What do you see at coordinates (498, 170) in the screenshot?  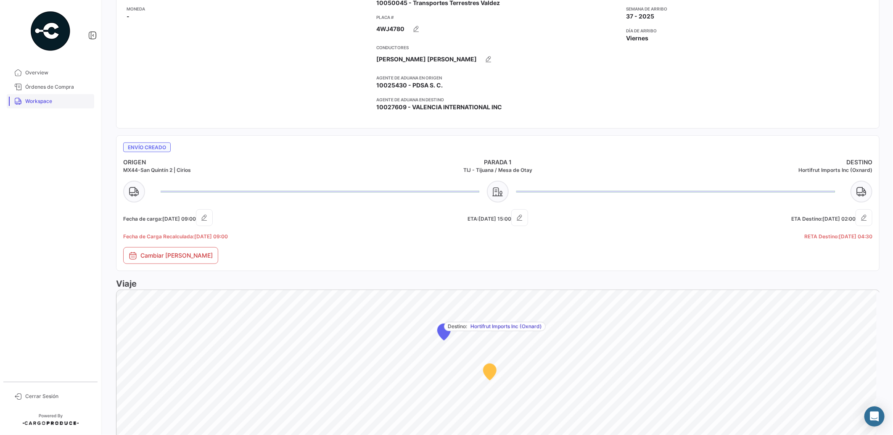 I see `h5: TIJ - Tijuana / Mesa de Otay` at bounding box center [498, 170].